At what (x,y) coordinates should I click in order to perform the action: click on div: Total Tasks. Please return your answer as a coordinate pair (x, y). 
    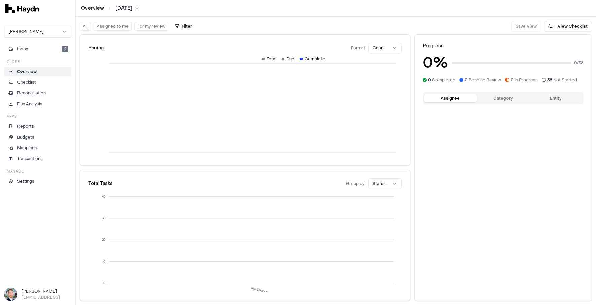
    Looking at the image, I should click on (100, 184).